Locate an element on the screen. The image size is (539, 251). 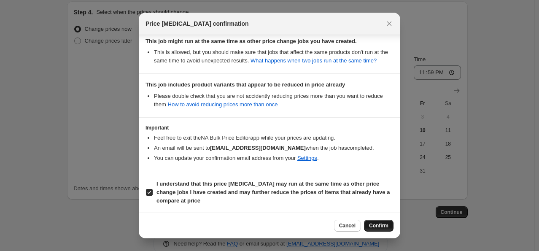
li: Feel free to exit the NA Bulk Price Editor app while your prices are updating. is located at coordinates (274, 138).